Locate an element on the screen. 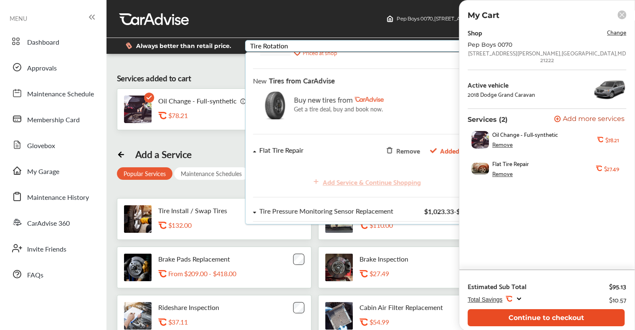 This screenshot has width=635, height=330. img: dollor_label_vector.a70140d1.svg is located at coordinates (129, 46).